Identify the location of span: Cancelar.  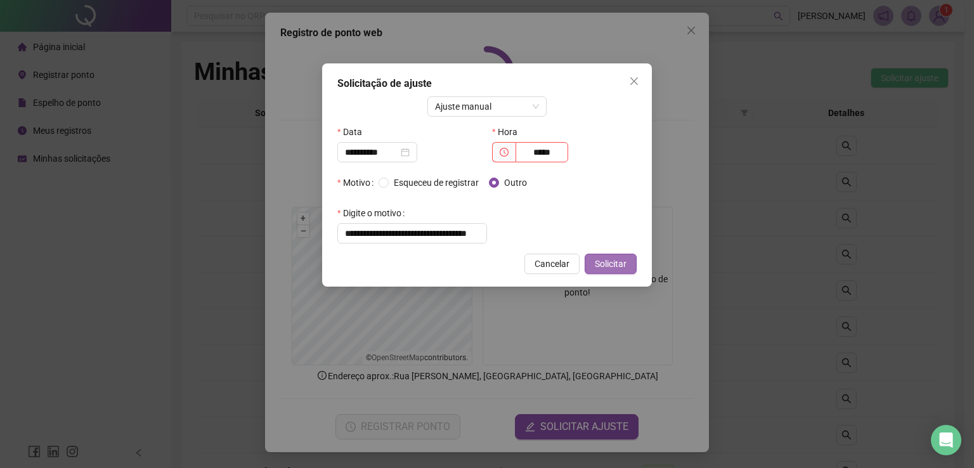
(552, 264).